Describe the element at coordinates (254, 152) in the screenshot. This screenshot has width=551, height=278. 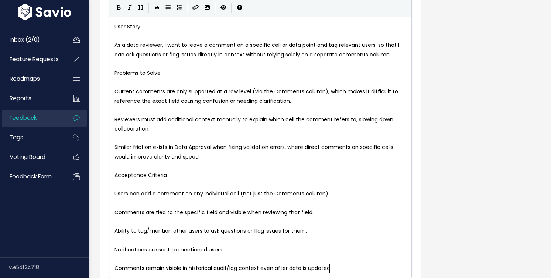
I see `span: Similar friction exists in Data Approval when fixing validation errors, where direct comments on ...` at that location.